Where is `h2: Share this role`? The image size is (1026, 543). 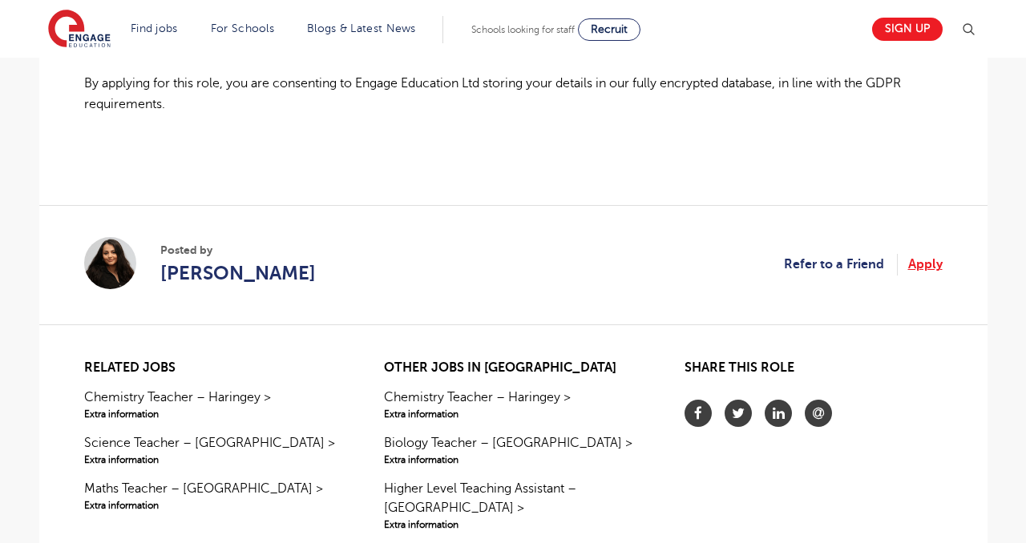 h2: Share this role is located at coordinates (813, 372).